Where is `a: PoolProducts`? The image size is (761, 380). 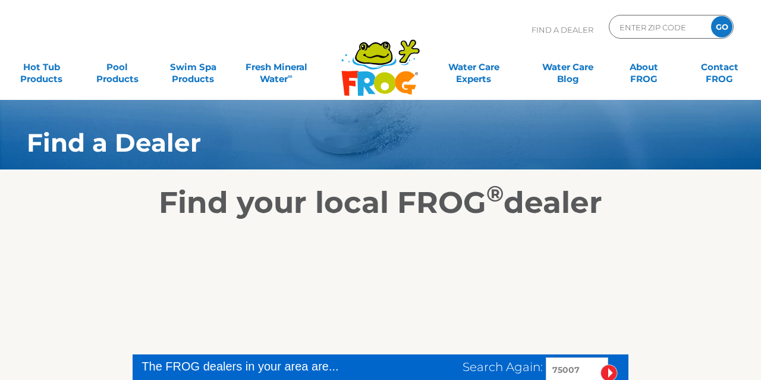 a: PoolProducts is located at coordinates (117, 67).